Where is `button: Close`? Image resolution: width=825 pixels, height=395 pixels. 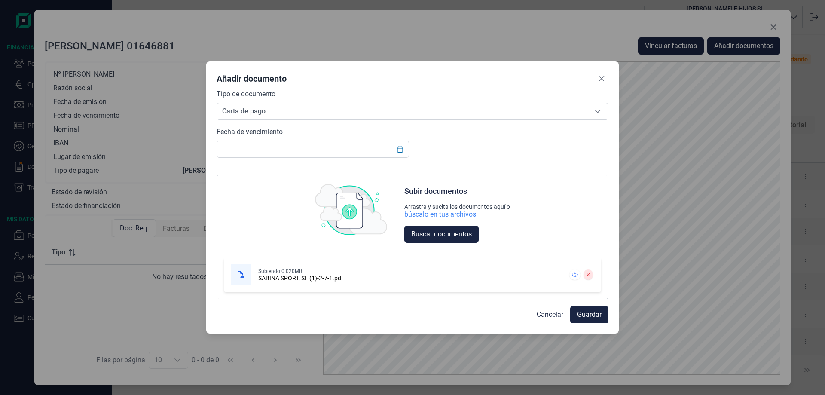 button: Close is located at coordinates (602, 79).